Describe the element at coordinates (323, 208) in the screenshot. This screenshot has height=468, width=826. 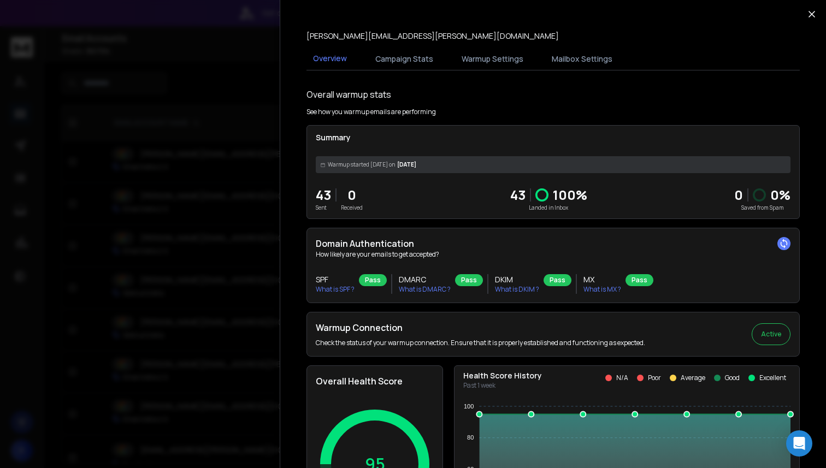
I see `p: Sent` at that location.